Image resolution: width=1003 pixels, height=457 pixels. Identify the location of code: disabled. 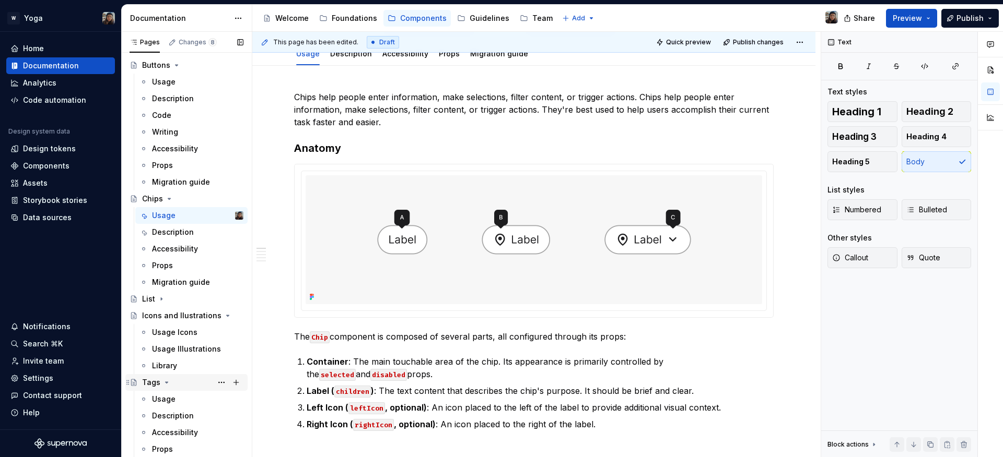
(389, 375).